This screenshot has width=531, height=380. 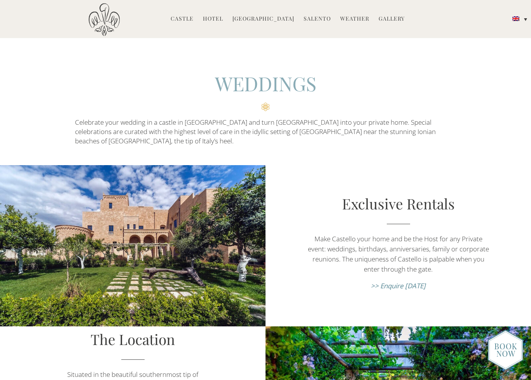 What do you see at coordinates (317, 19) in the screenshot?
I see `a: Salento` at bounding box center [317, 19].